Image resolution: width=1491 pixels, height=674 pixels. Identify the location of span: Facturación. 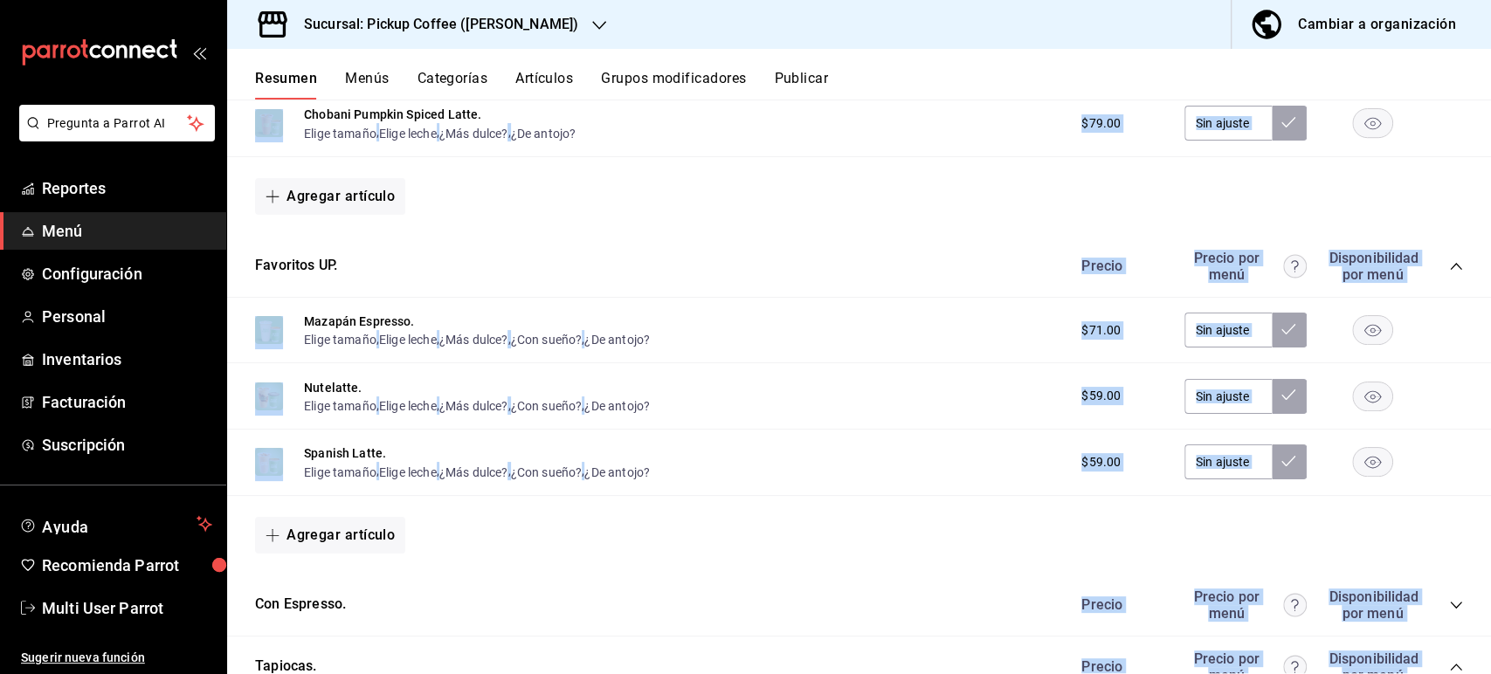
(127, 402).